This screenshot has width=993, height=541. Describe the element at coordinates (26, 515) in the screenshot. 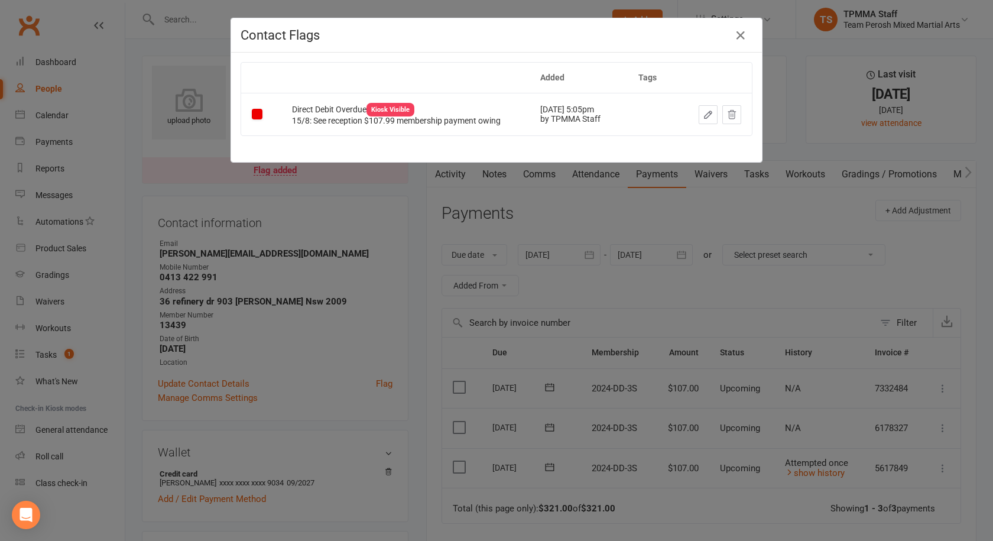

I see `div: Open Intercom Messenger` at that location.